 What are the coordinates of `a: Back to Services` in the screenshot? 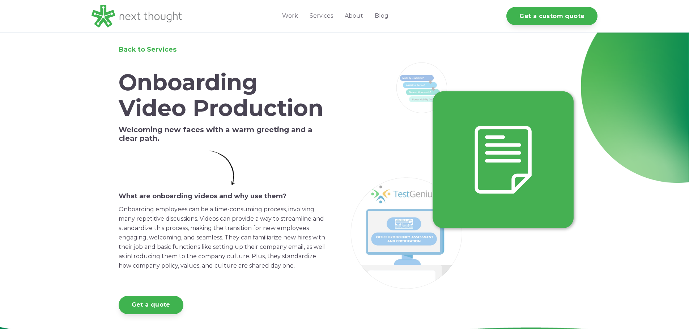 It's located at (147, 50).